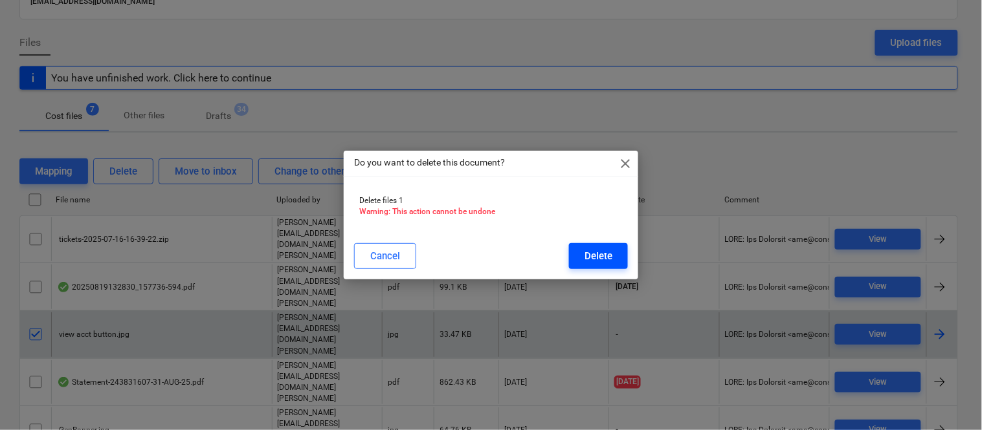 This screenshot has height=430, width=982. Describe the element at coordinates (625, 164) in the screenshot. I see `span: close` at that location.